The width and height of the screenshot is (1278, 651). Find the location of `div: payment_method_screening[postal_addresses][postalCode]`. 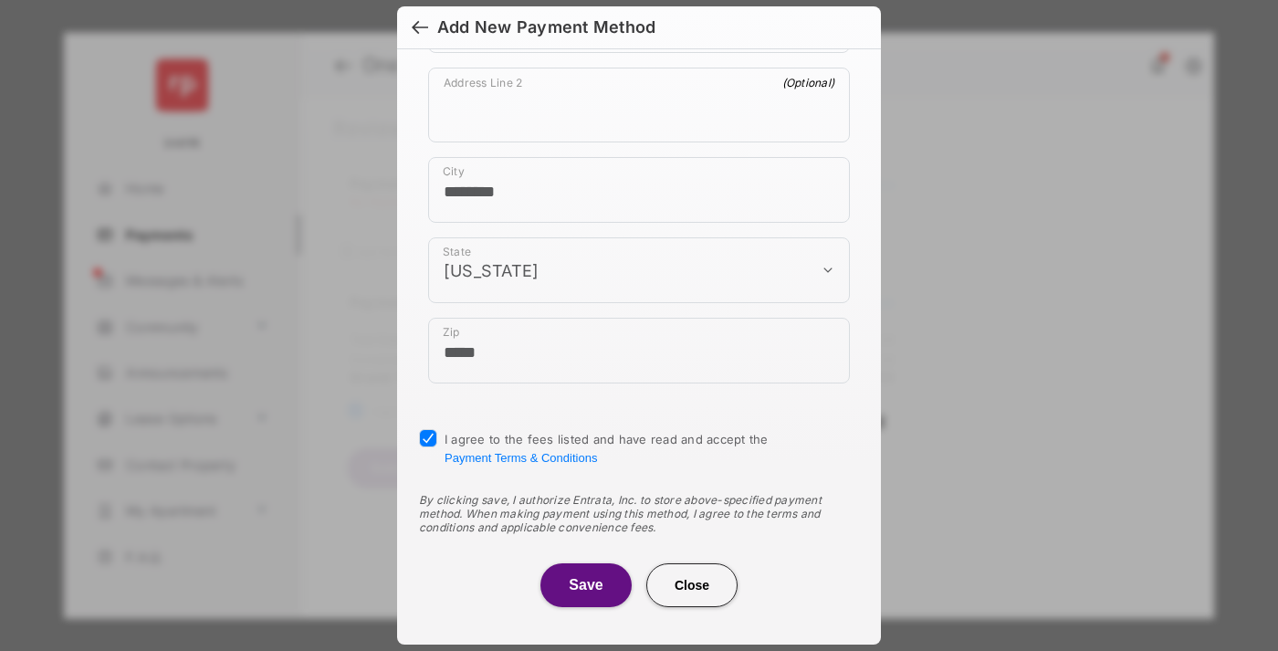

div: payment_method_screening[postal_addresses][postalCode] is located at coordinates (639, 351).